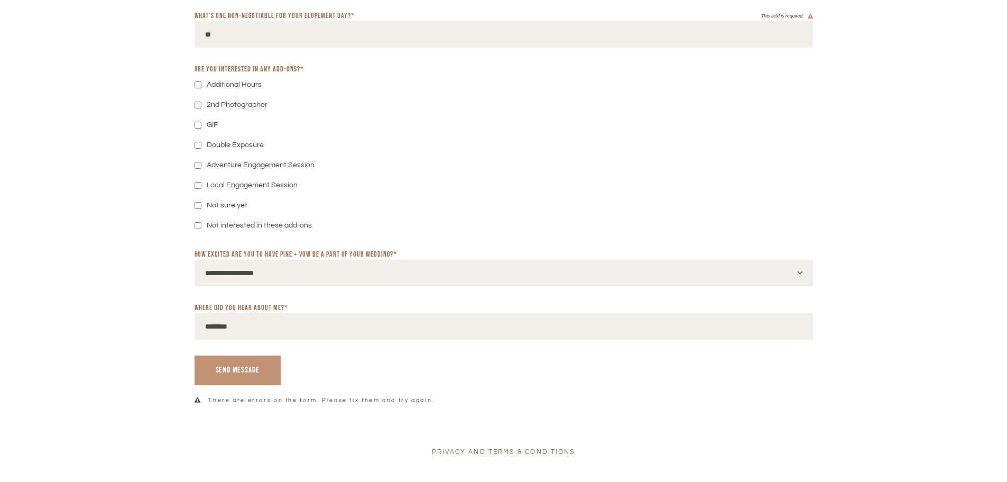 This screenshot has height=482, width=1007. What do you see at coordinates (235, 145) in the screenshot?
I see `label: Double Exposure` at bounding box center [235, 145].